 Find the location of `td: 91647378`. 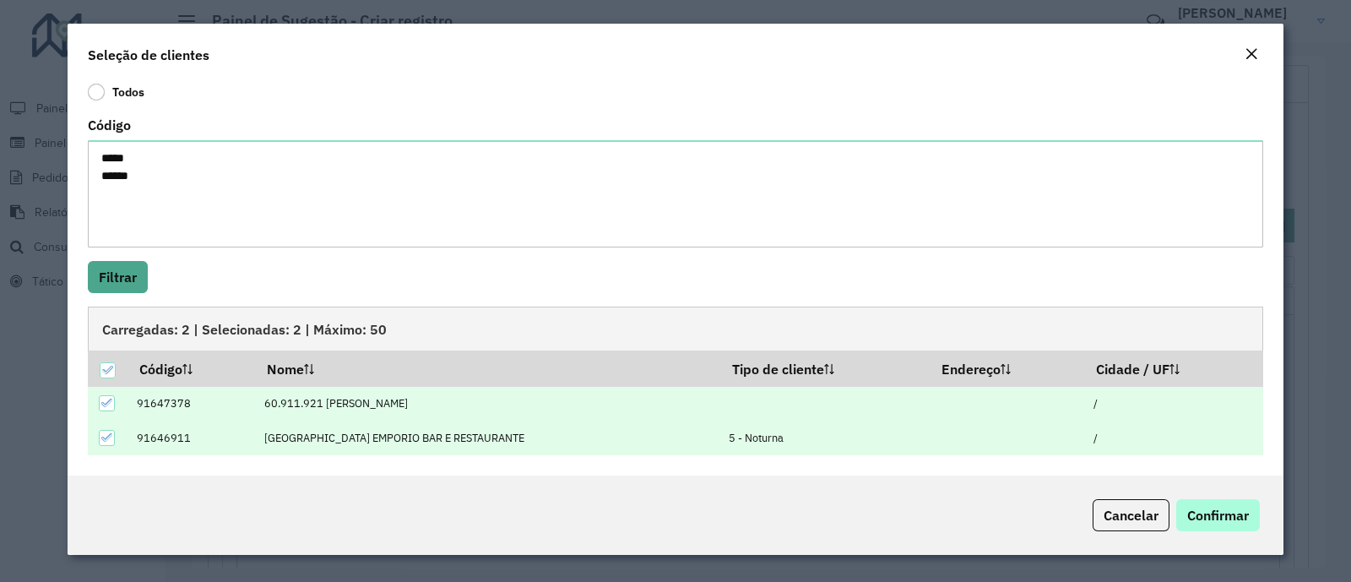

td: 91647378 is located at coordinates (191, 403).